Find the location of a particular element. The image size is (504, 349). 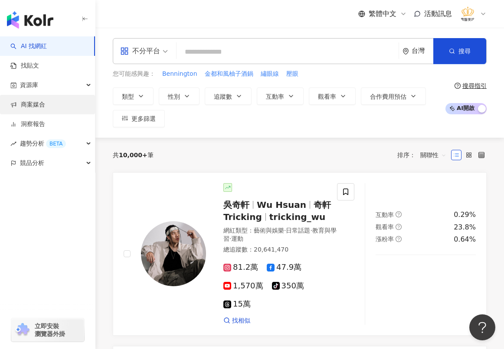

img: chrome extension is located at coordinates (22, 330).